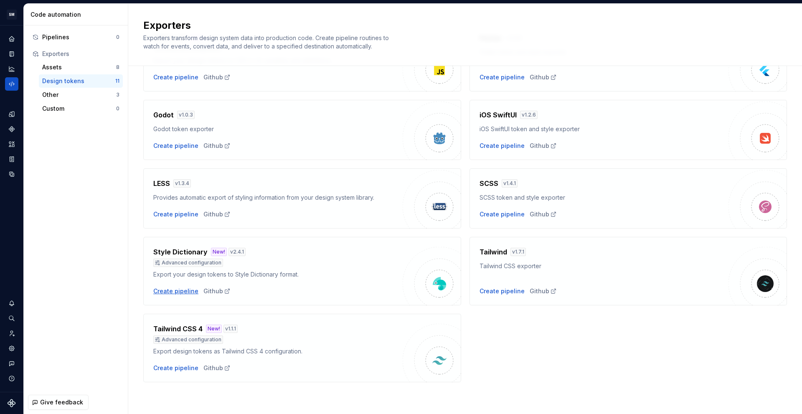 The width and height of the screenshot is (802, 414). What do you see at coordinates (118, 95) in the screenshot?
I see `div: 3` at bounding box center [118, 95].